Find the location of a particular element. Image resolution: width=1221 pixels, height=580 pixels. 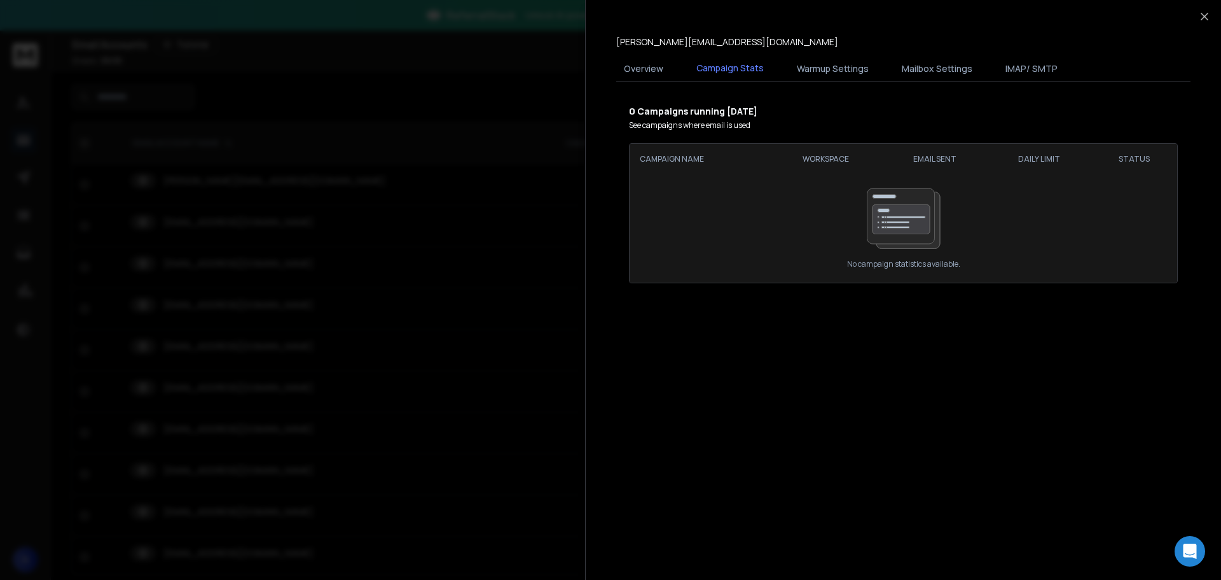

p: No campaign statistics available. is located at coordinates (904, 264).